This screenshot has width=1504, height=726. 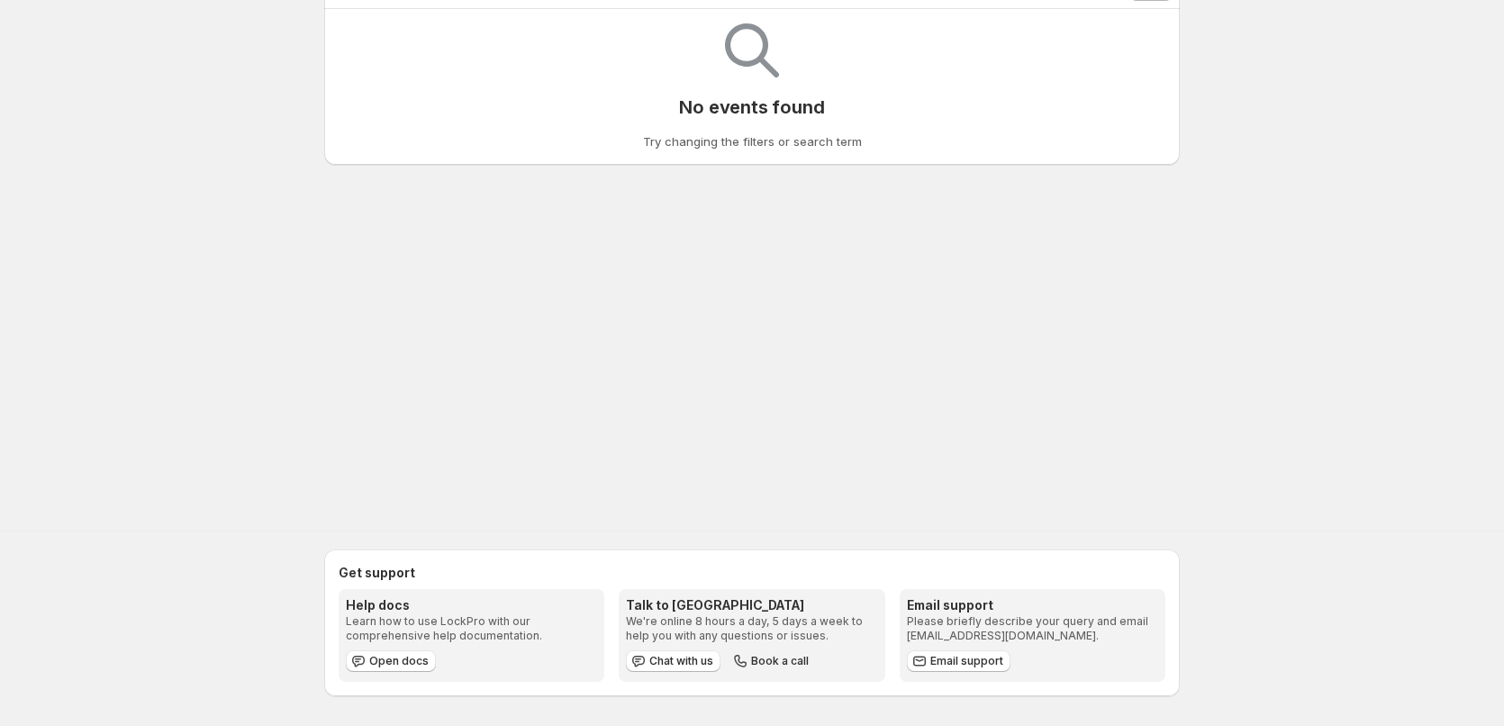 I want to click on h2: Get support, so click(x=752, y=573).